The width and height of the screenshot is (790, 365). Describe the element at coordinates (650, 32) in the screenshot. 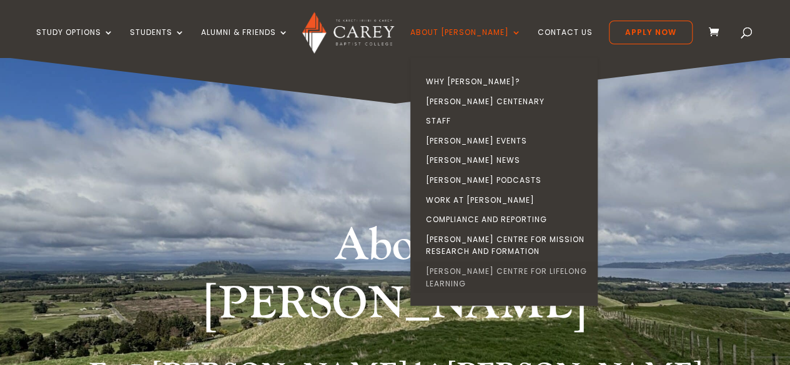

I see `a: Apply Now` at that location.